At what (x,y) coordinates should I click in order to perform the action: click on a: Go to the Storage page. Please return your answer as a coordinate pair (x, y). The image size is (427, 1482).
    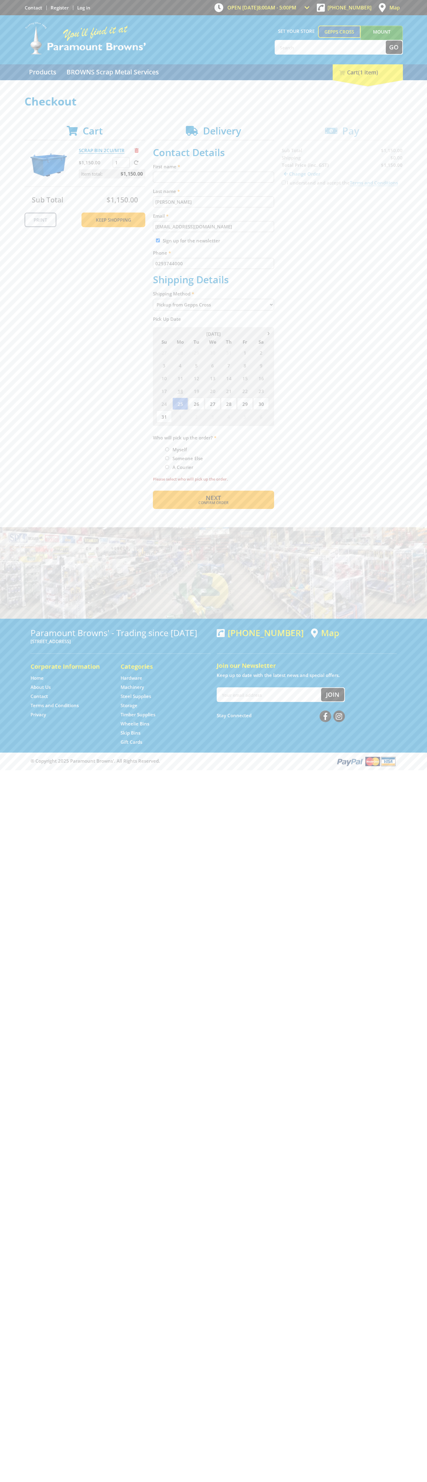
    Looking at the image, I should click on (129, 705).